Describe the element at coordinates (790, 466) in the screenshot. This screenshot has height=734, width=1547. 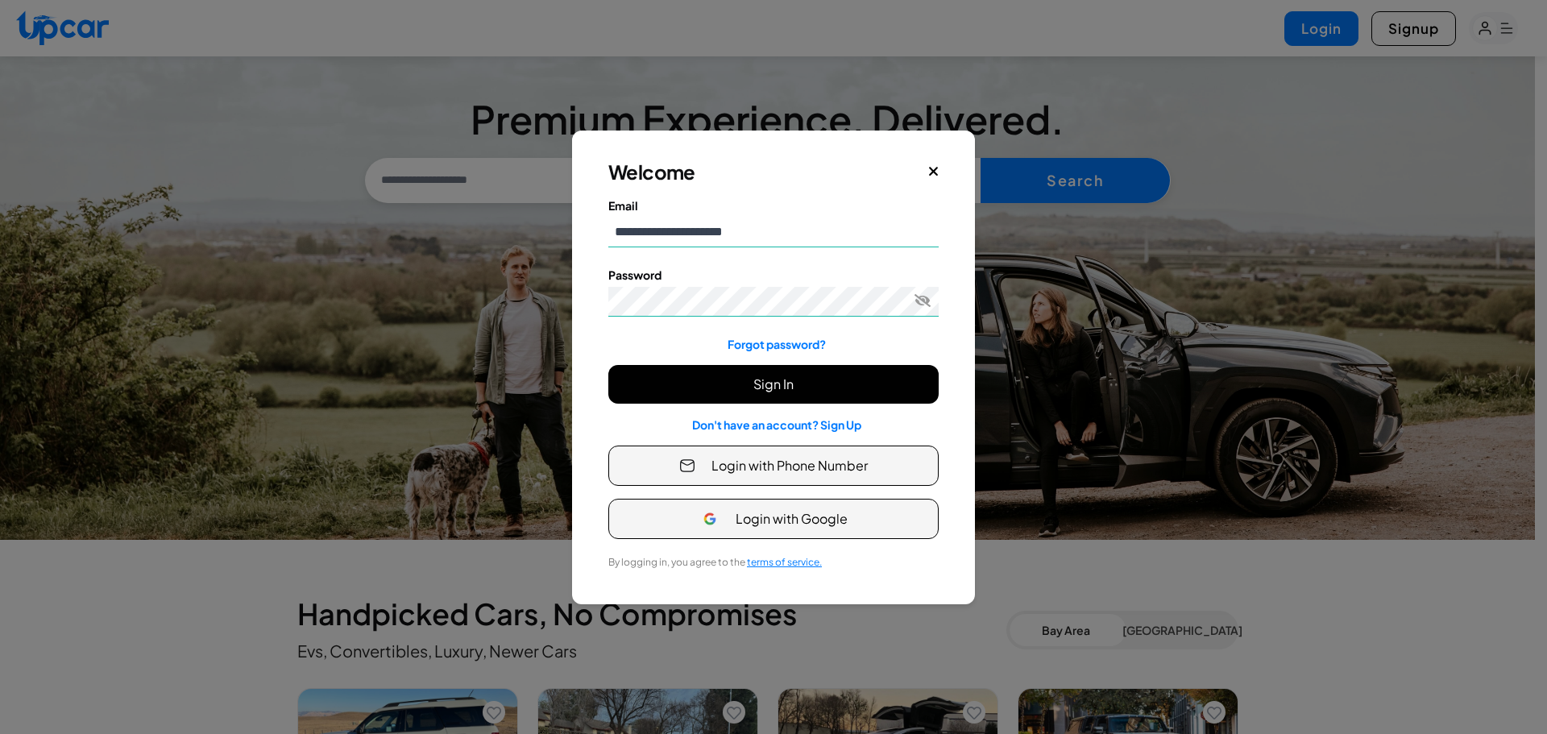
I see `span: Login with Phone Number` at that location.